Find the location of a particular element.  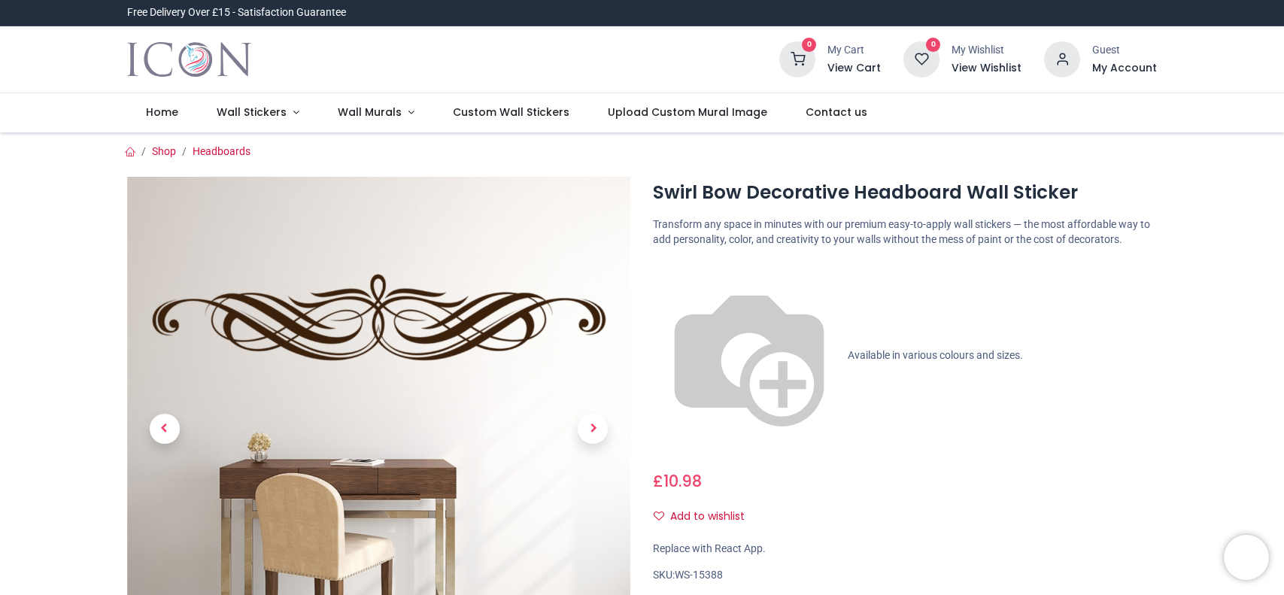

a: Logo of Icon Wall Stickers is located at coordinates (189, 59).